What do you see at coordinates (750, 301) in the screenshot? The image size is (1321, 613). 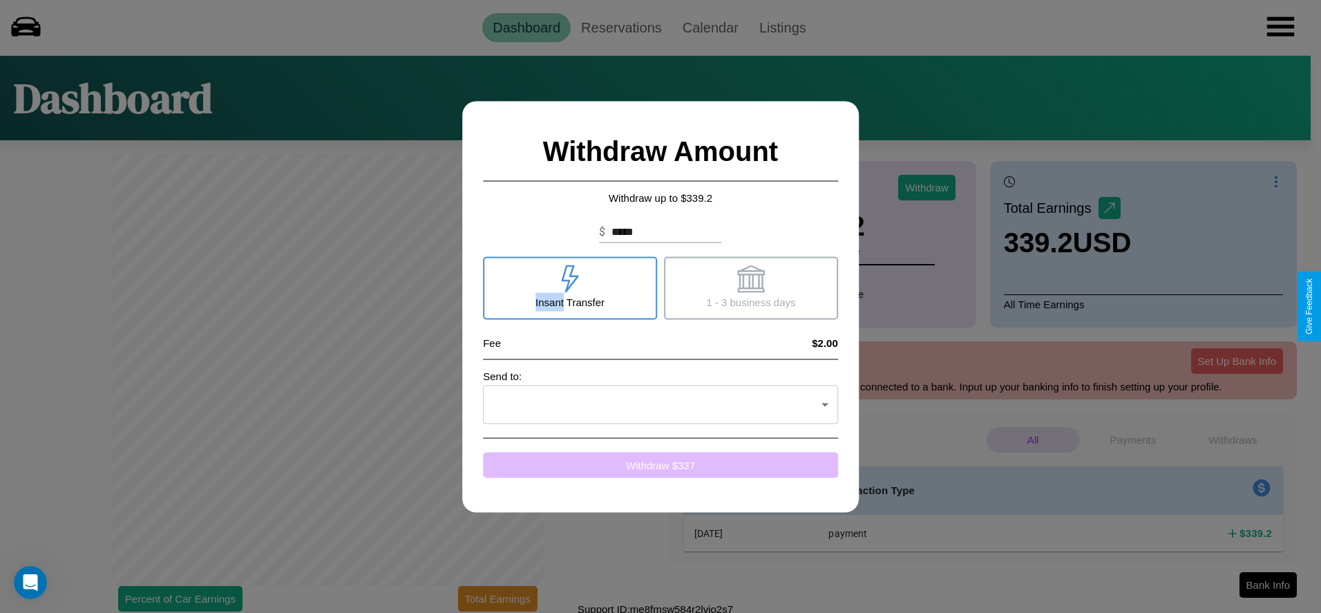 I see `p: 1 - 3 business days` at bounding box center [750, 301].